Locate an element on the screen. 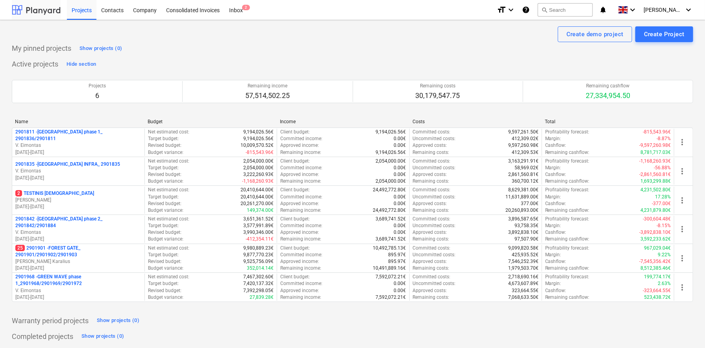 This screenshot has width=705, height=348. p: -3,892,838.10€ is located at coordinates (655, 232).